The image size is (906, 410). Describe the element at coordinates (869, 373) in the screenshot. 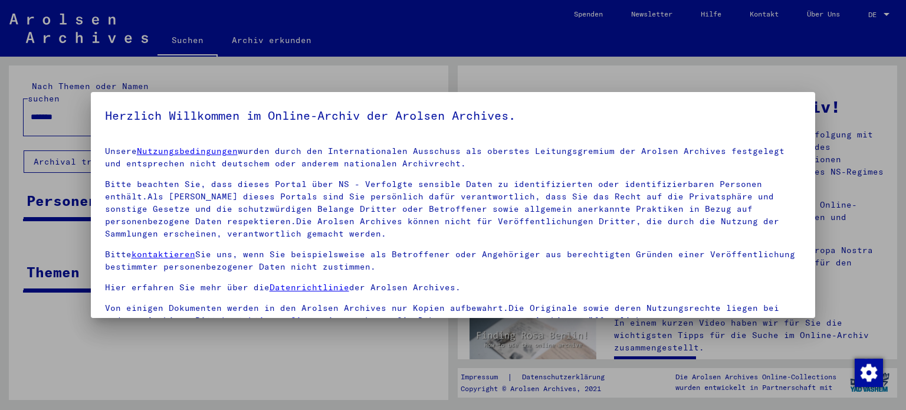

I see `img: Zustimmung ändern` at that location.